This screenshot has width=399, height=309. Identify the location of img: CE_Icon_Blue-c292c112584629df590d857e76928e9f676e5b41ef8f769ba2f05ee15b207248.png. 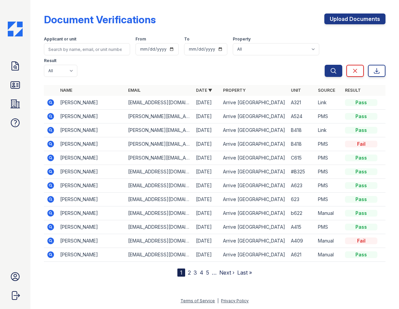
(15, 29).